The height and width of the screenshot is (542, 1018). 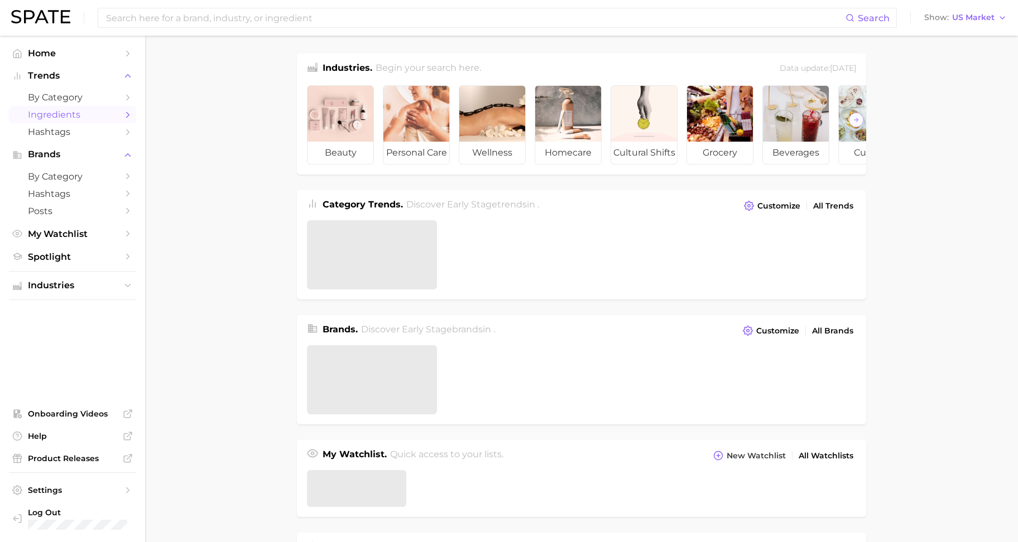 What do you see at coordinates (492, 125) in the screenshot?
I see `a: wellness` at bounding box center [492, 125].